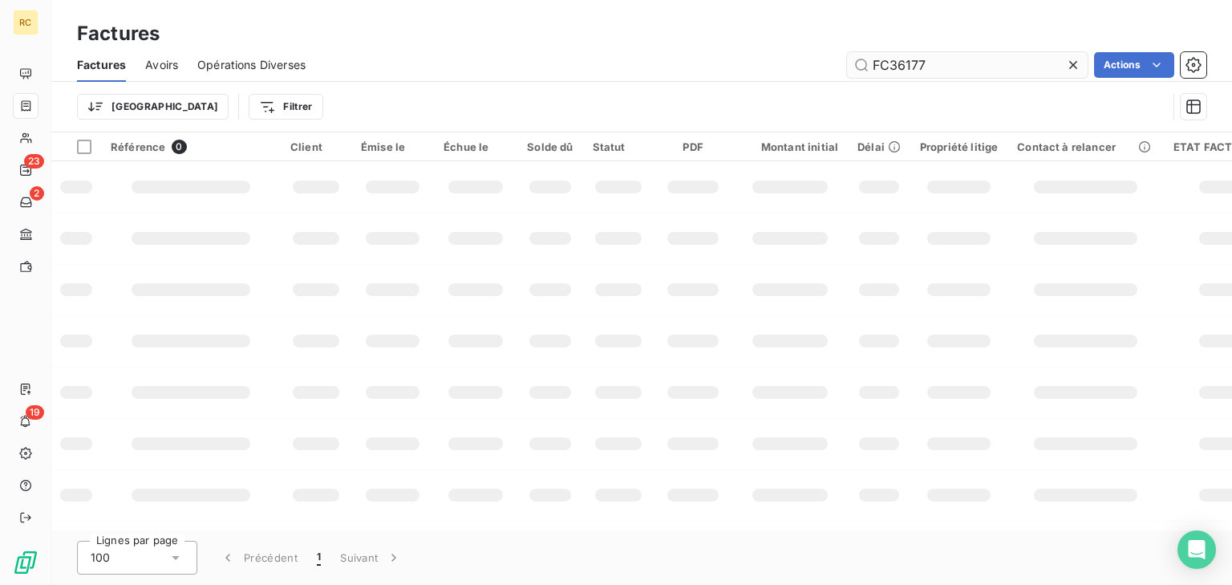 The width and height of the screenshot is (1232, 585). I want to click on button: Filtrer, so click(285, 107).